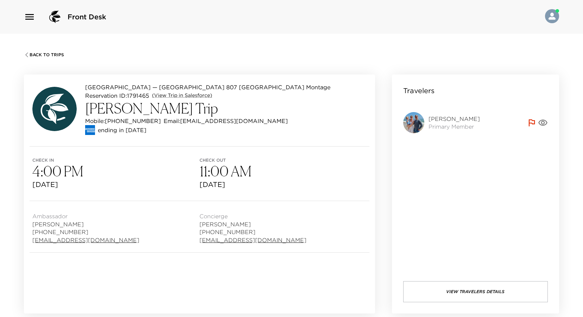 Image resolution: width=583 pixels, height=317 pixels. I want to click on h3: 4:00 PM, so click(116, 171).